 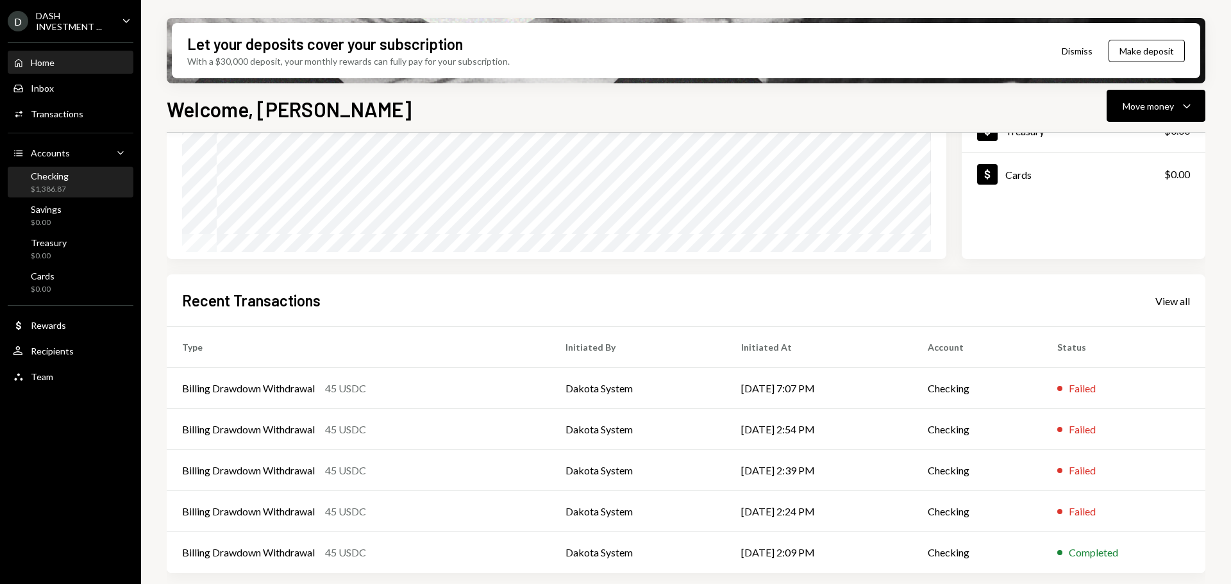 I want to click on th: Status, so click(x=1123, y=347).